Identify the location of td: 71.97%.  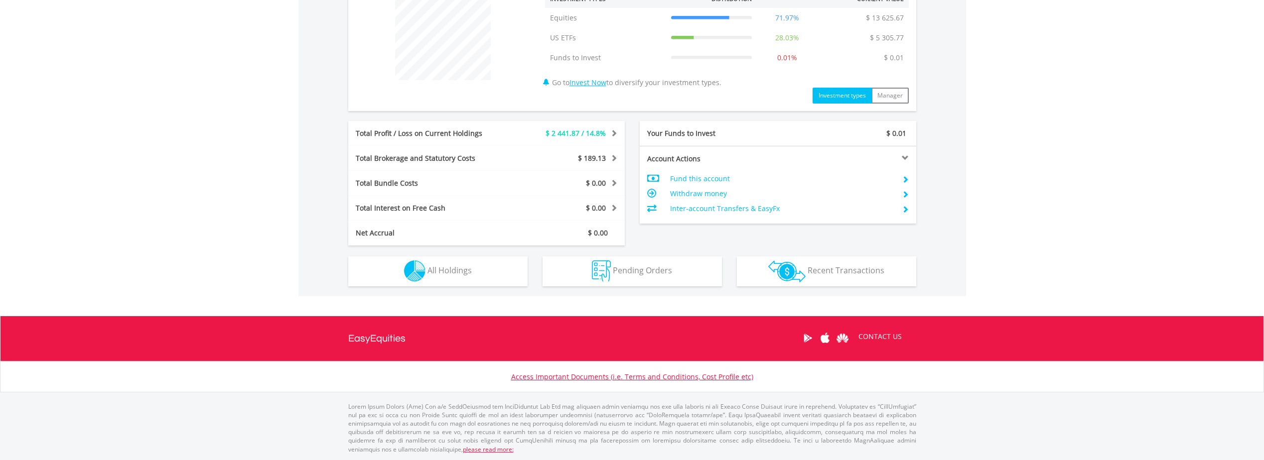
(787, 18).